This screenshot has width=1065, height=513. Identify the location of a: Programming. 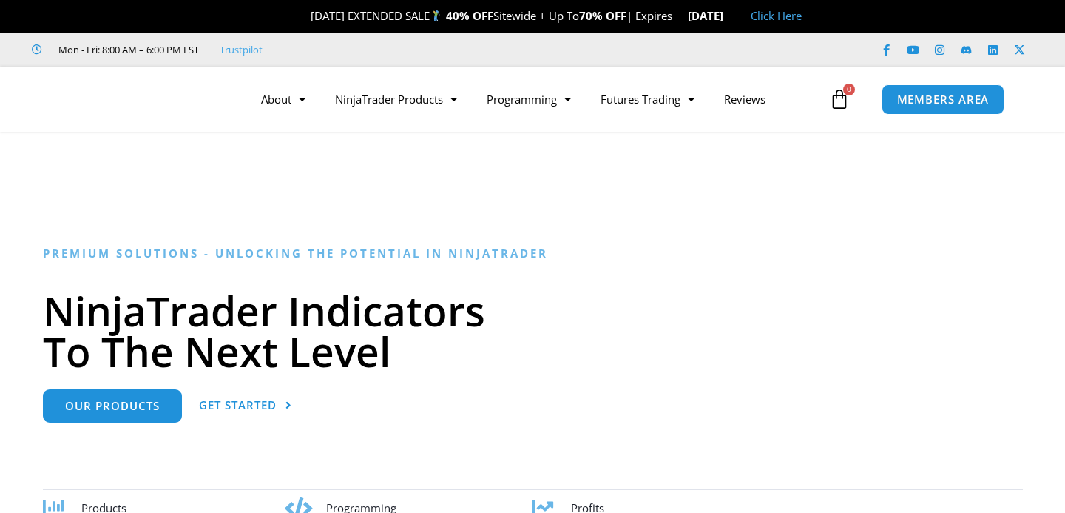
(529, 99).